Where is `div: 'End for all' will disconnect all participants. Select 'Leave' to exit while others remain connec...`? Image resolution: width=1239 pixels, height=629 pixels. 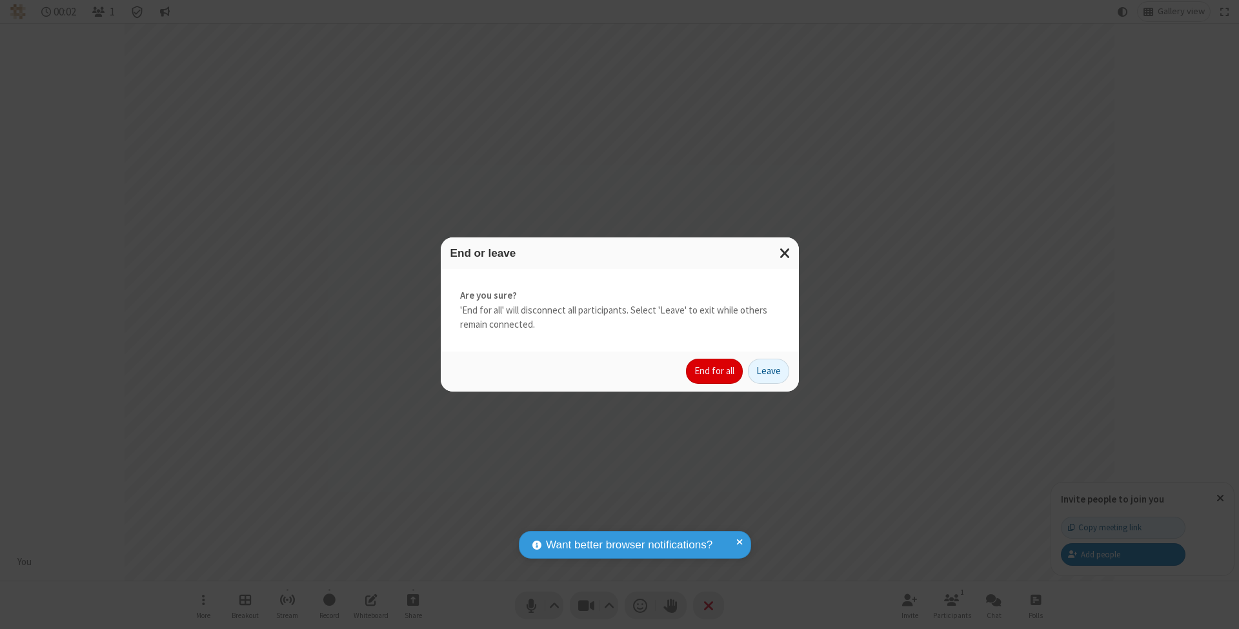
div: 'End for all' will disconnect all participants. Select 'Leave' to exit while others remain connec... is located at coordinates (619, 310).